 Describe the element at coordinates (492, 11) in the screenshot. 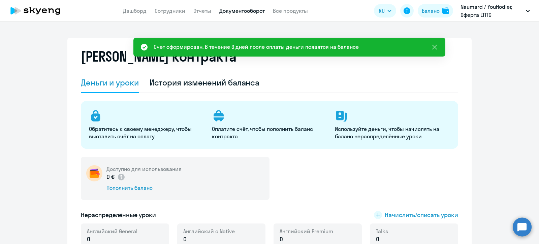

I see `p: Naumard / YouHodler, Оферта LTITC` at that location.